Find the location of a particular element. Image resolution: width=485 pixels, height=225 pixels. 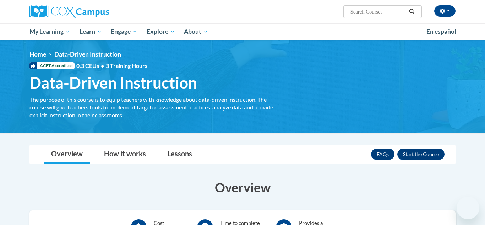

a: About is located at coordinates (196, 32).